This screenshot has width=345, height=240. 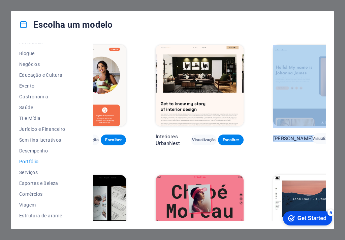 I want to click on button: Gastronomia, so click(x=42, y=96).